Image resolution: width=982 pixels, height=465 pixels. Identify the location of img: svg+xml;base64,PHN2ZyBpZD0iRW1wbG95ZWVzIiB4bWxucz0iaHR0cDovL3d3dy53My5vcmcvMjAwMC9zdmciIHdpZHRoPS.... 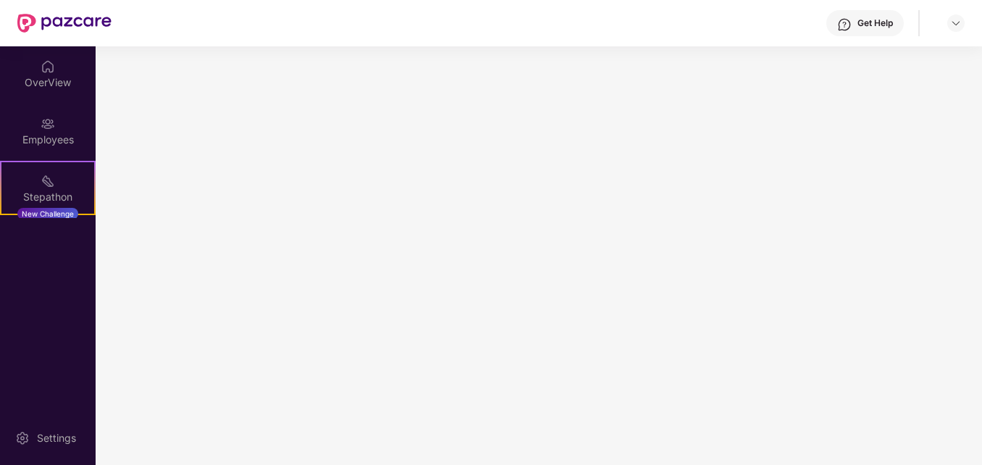
(48, 124).